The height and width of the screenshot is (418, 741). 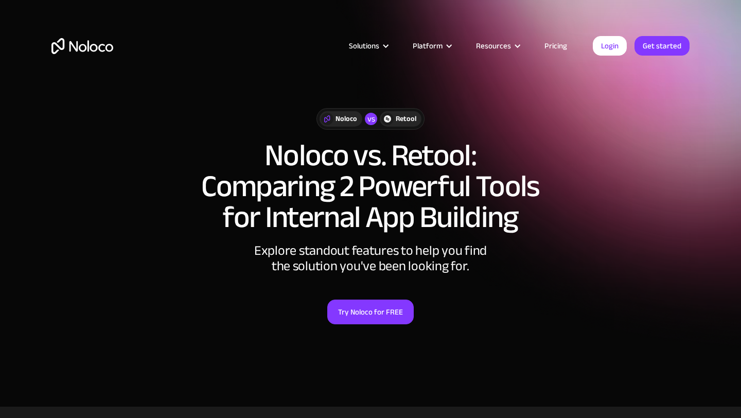 What do you see at coordinates (82, 46) in the screenshot?
I see `a: home` at bounding box center [82, 46].